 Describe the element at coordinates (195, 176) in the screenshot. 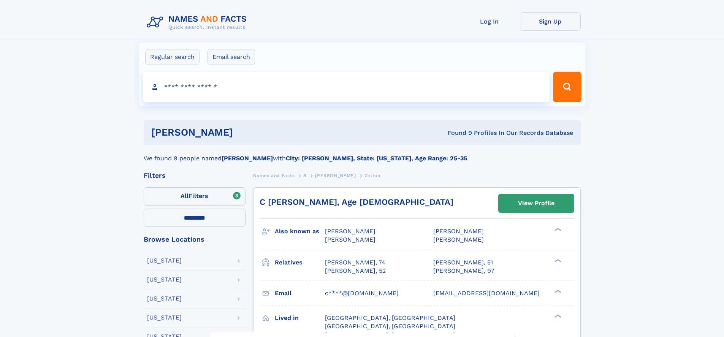

I see `div: Filters` at that location.